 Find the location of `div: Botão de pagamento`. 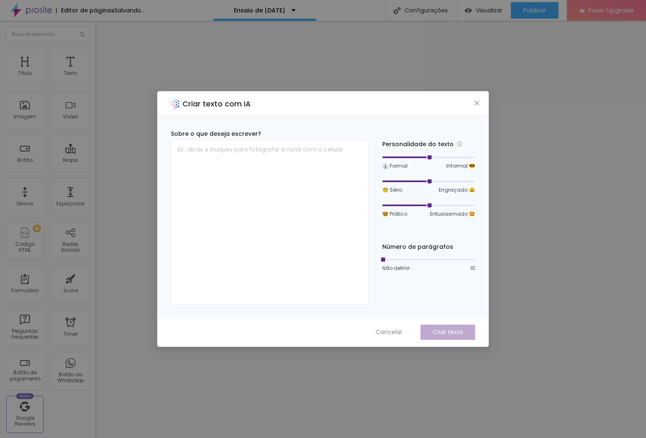

div: Botão de pagamento is located at coordinates (24, 376).